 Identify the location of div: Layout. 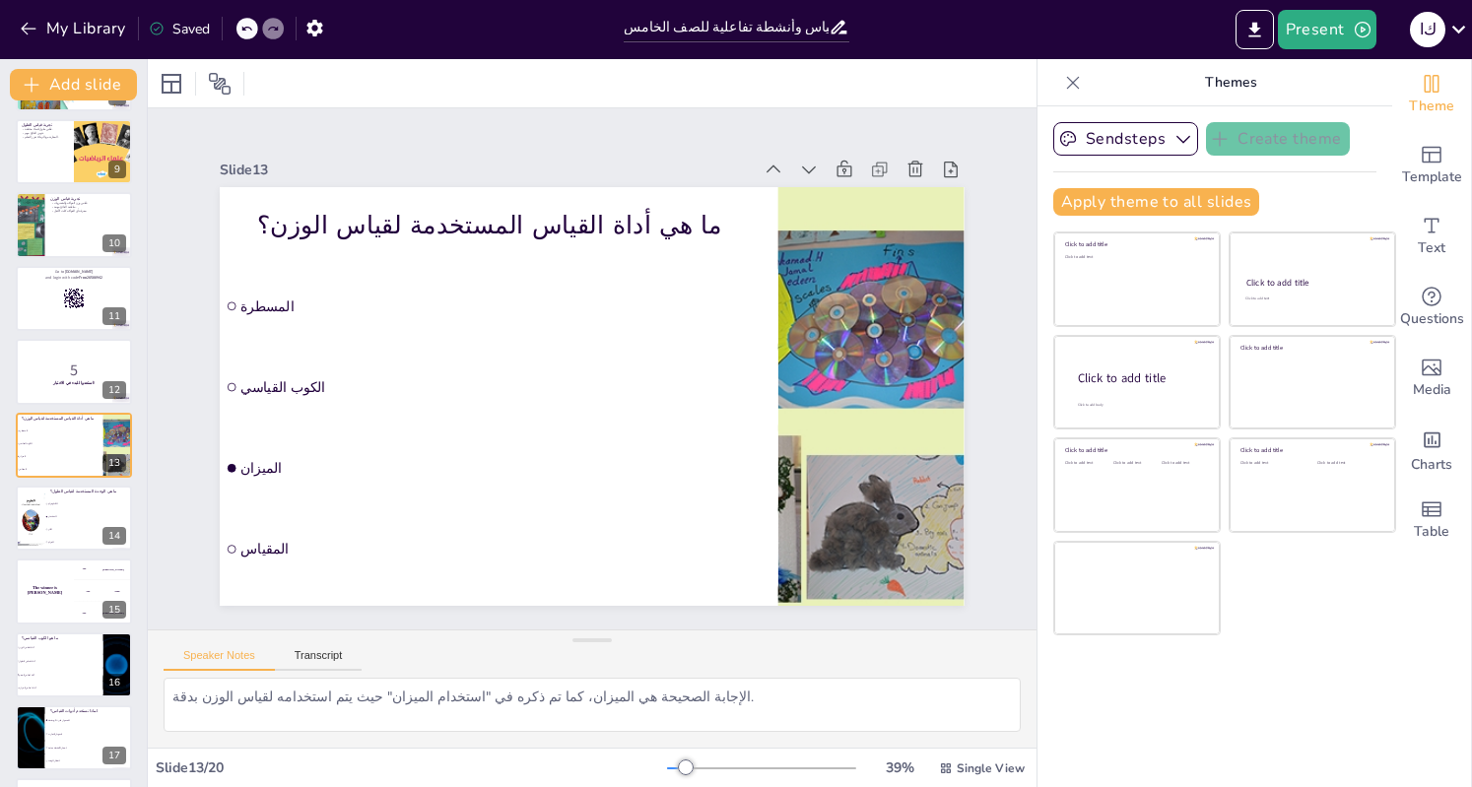
(171, 84).